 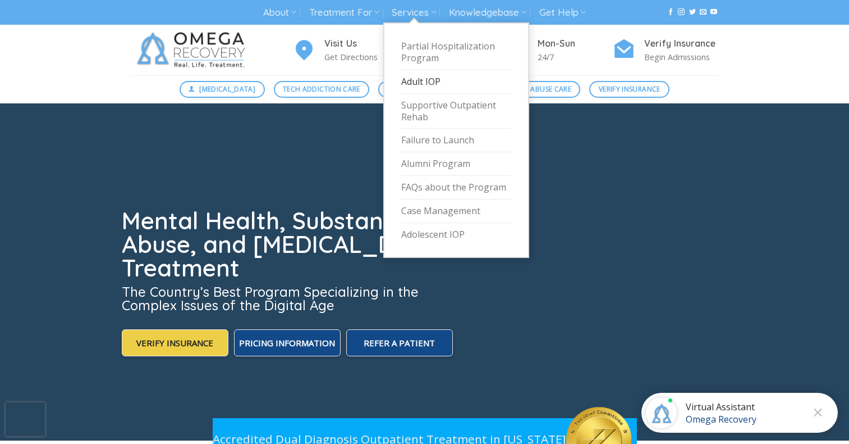 I want to click on a: Adult IOP, so click(x=456, y=82).